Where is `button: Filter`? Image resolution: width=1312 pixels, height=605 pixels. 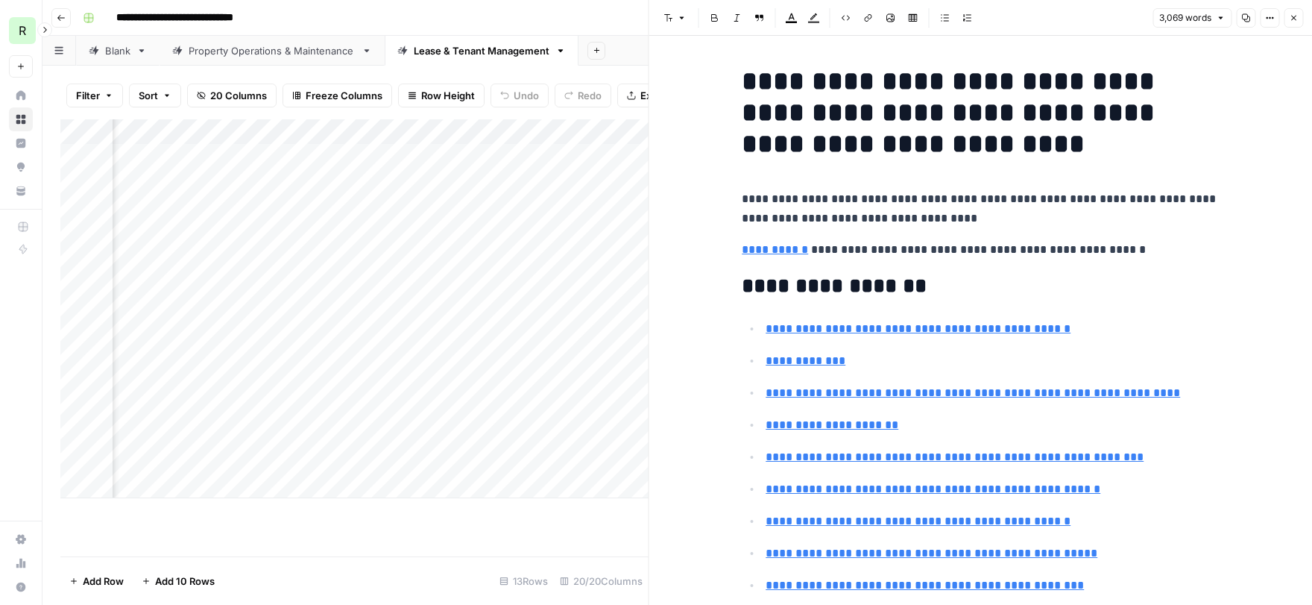
button: Filter is located at coordinates (95, 95).